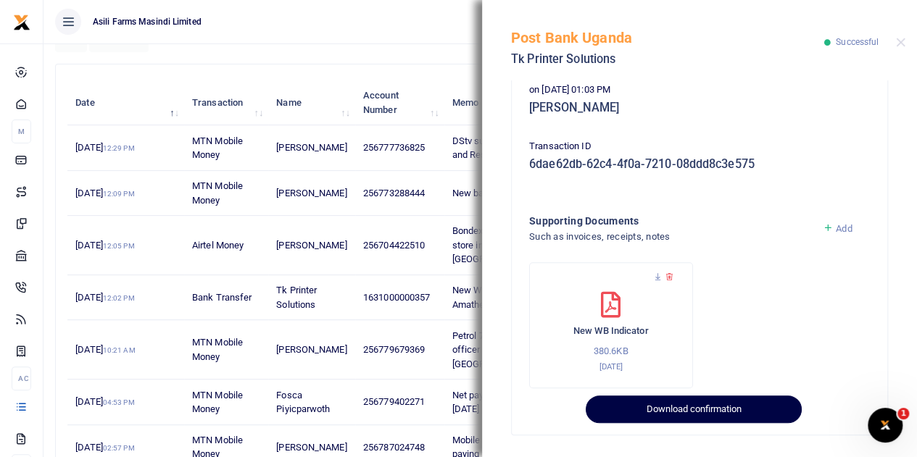  I want to click on span: 1, so click(903, 414).